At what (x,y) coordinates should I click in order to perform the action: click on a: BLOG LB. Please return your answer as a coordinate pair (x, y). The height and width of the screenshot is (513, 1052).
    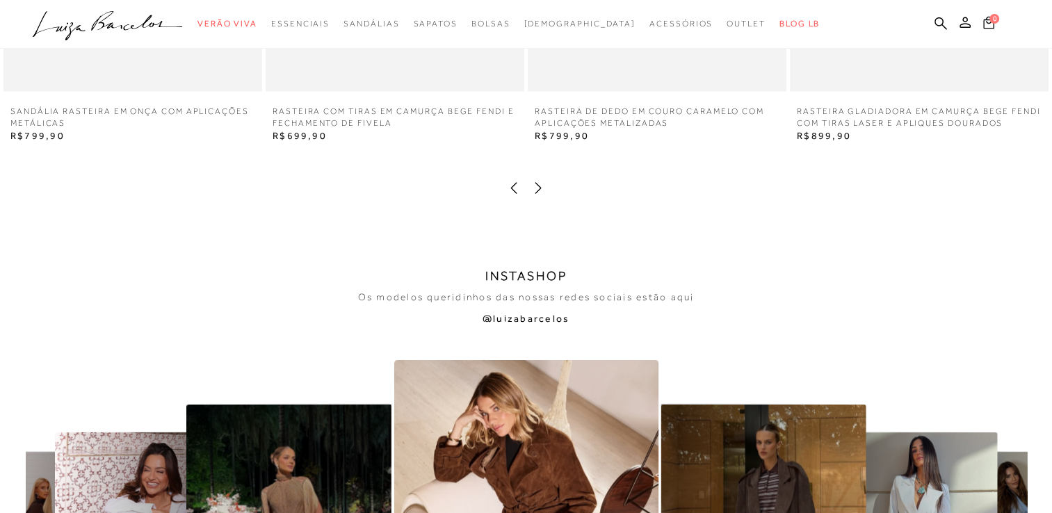
    Looking at the image, I should click on (800, 24).